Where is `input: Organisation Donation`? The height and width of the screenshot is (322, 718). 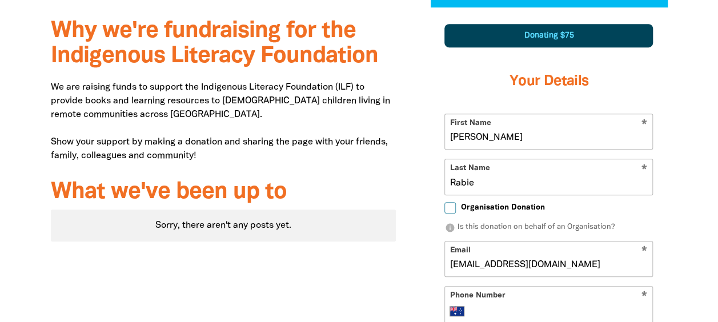
input: Organisation Donation is located at coordinates (450, 208).